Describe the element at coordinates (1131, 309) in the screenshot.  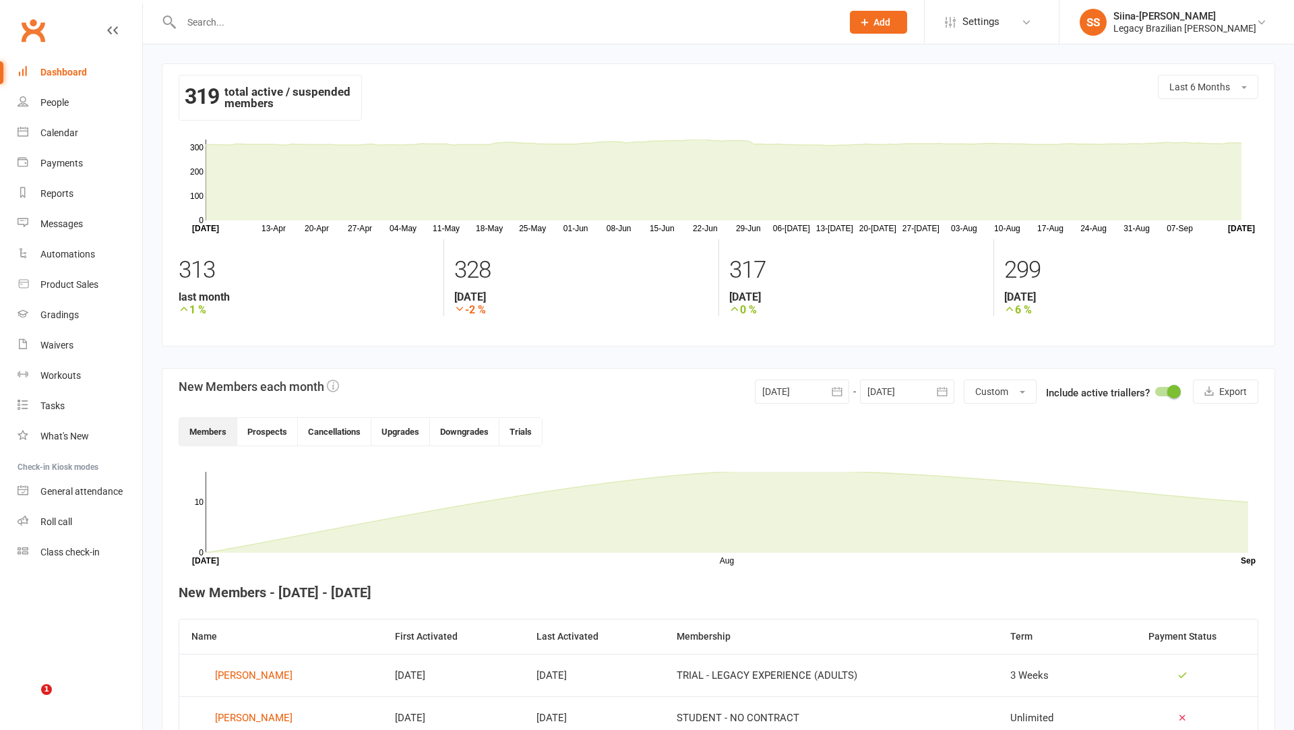
I see `strong: 6 %` at that location.